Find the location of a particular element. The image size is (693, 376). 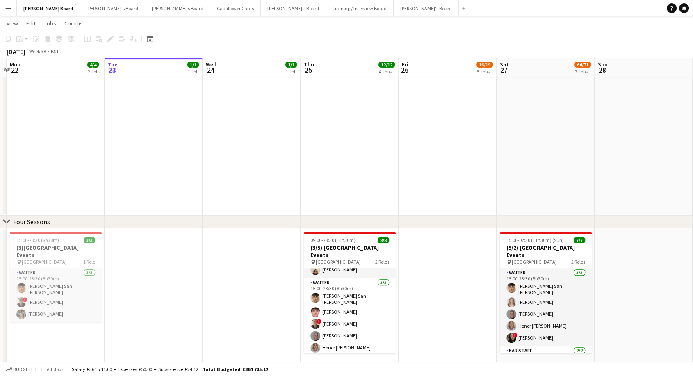

span: Jobs is located at coordinates (50, 23).